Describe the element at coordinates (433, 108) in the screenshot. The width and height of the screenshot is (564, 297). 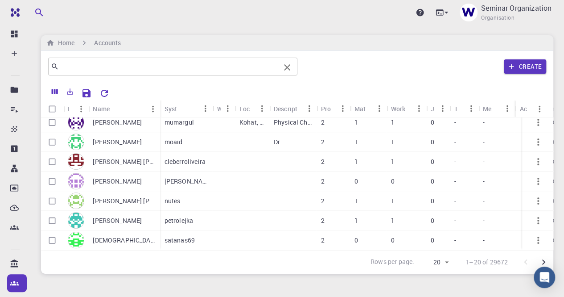
I see `div: Jobs` at that location.